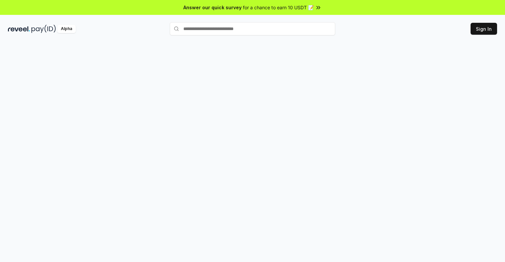 This screenshot has width=505, height=262. What do you see at coordinates (212, 7) in the screenshot?
I see `span: Answer our quick survey` at bounding box center [212, 7].